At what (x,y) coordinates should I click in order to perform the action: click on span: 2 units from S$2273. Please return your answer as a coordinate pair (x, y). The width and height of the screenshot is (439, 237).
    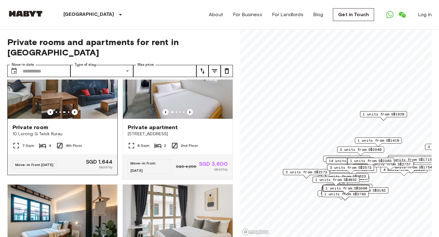
    Looking at the image, I should click on (306, 172).